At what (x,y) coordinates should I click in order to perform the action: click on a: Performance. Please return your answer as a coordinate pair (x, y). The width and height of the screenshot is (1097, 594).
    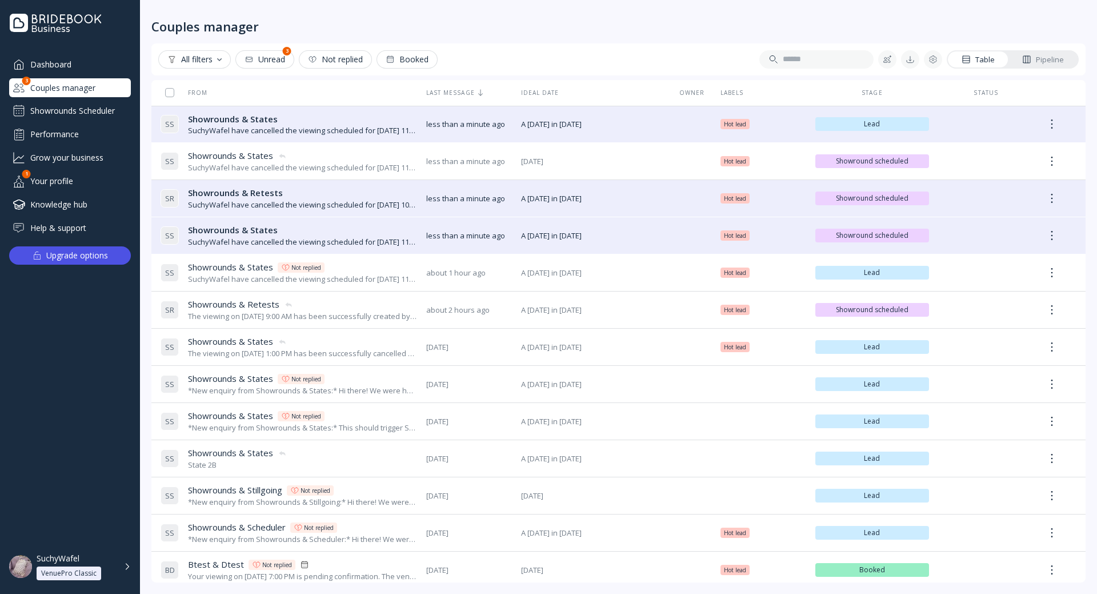
    Looking at the image, I should click on (70, 134).